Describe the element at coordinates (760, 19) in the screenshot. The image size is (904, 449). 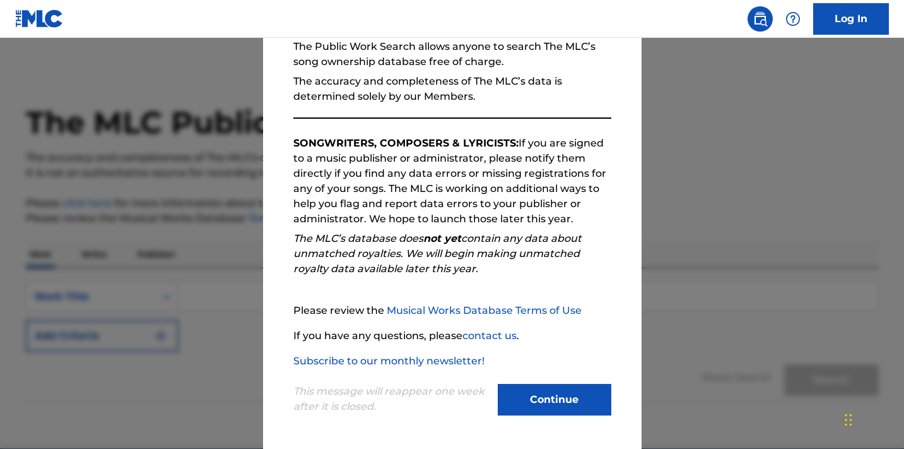
I see `a: Public Search` at that location.